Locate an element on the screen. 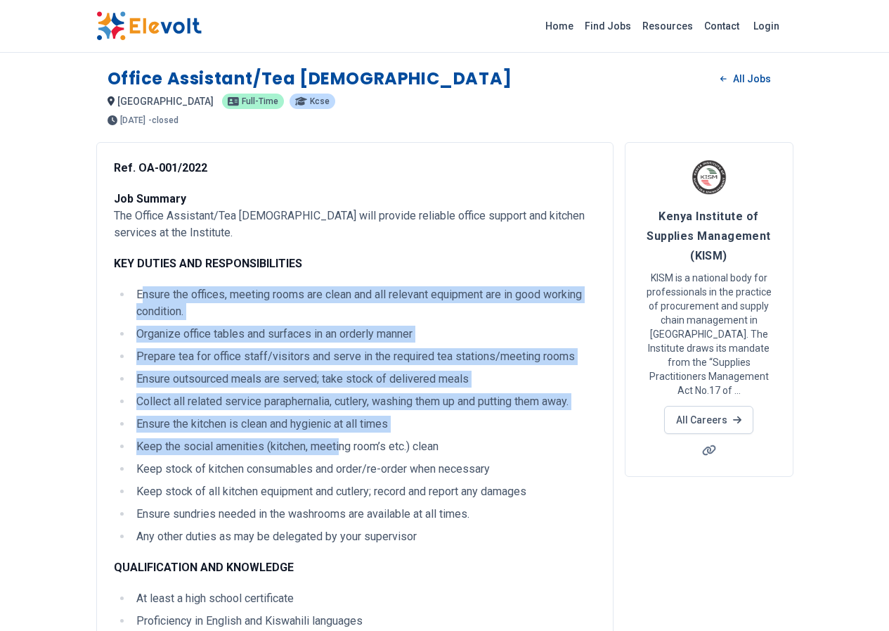  a: Login is located at coordinates (766, 26).